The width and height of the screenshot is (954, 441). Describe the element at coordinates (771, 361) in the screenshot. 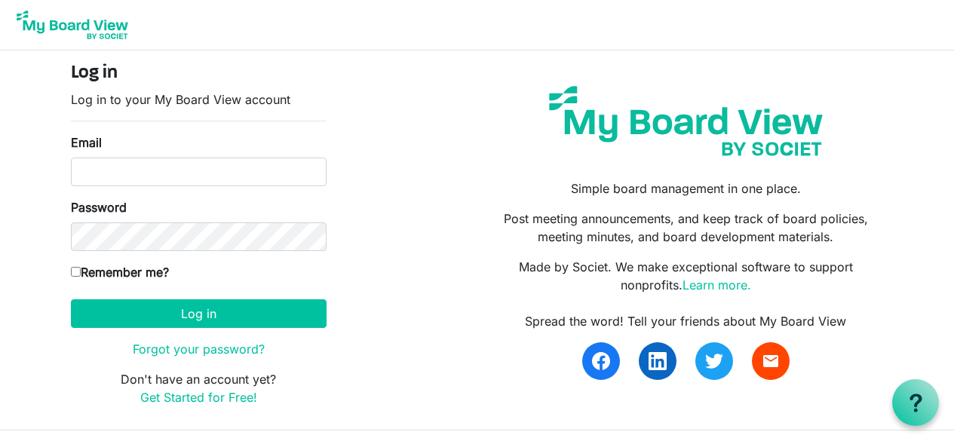

I see `a: email` at that location.